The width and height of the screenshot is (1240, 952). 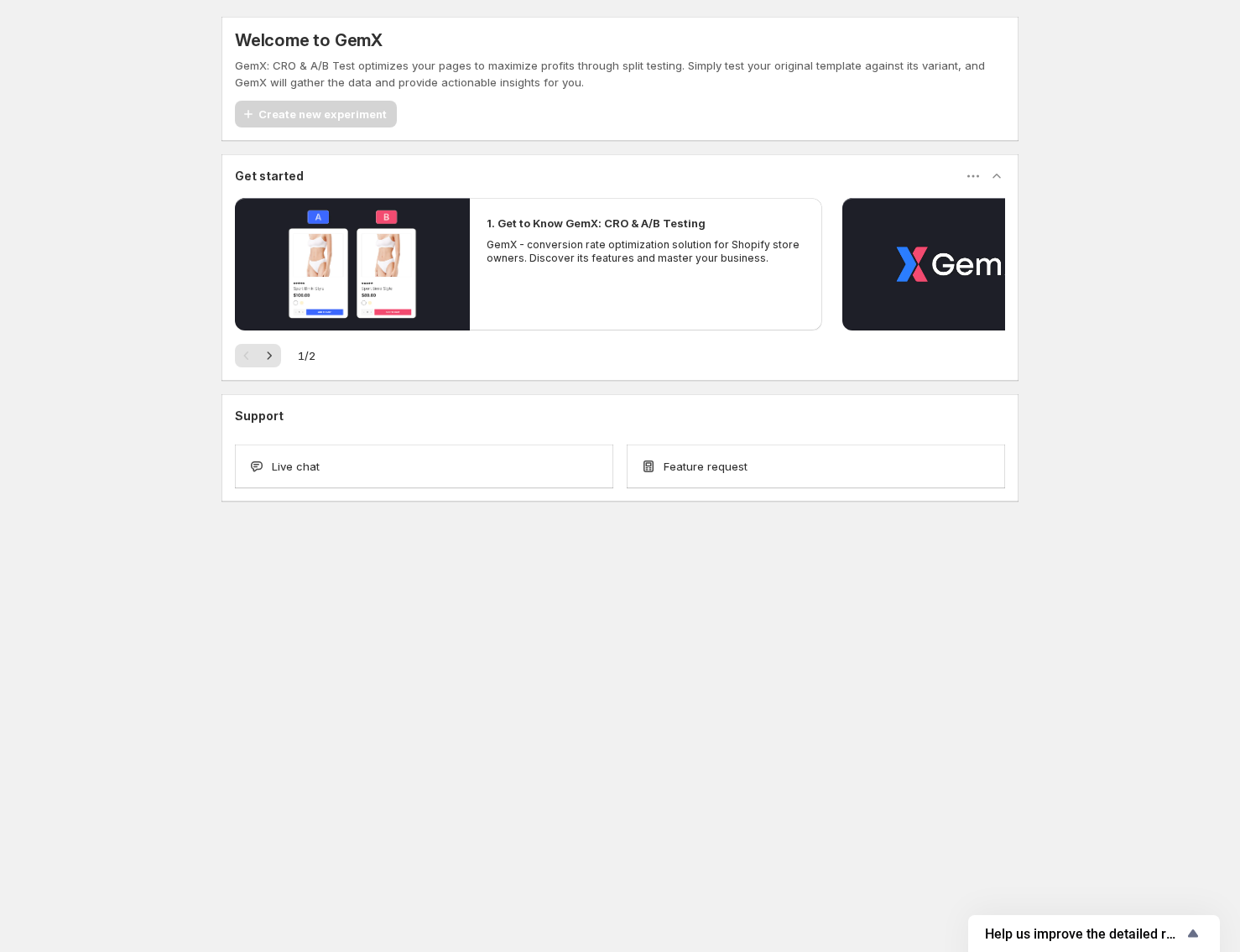 I want to click on span: 1 / 2, so click(x=306, y=355).